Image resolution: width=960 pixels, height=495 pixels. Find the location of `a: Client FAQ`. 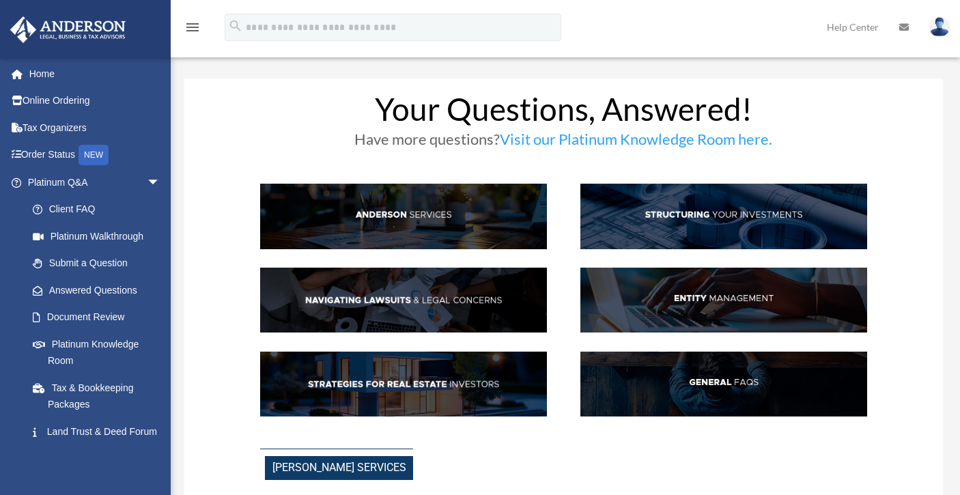

a: Client FAQ is located at coordinates (96, 210).